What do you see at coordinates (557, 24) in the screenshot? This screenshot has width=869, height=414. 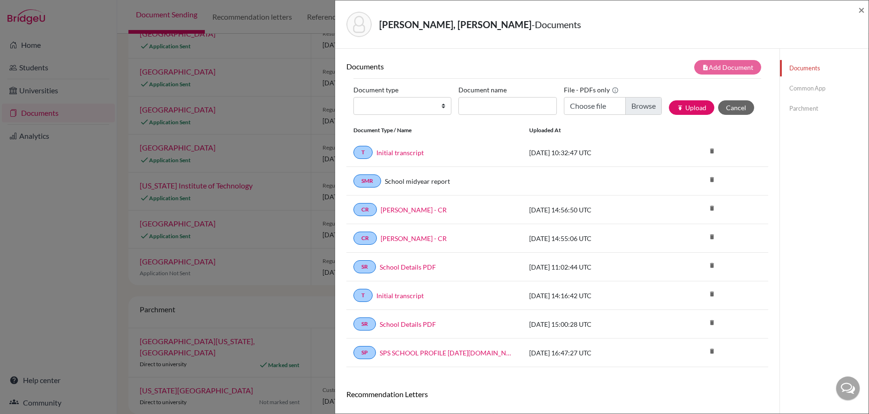 I see `span: - Documents` at bounding box center [557, 24].